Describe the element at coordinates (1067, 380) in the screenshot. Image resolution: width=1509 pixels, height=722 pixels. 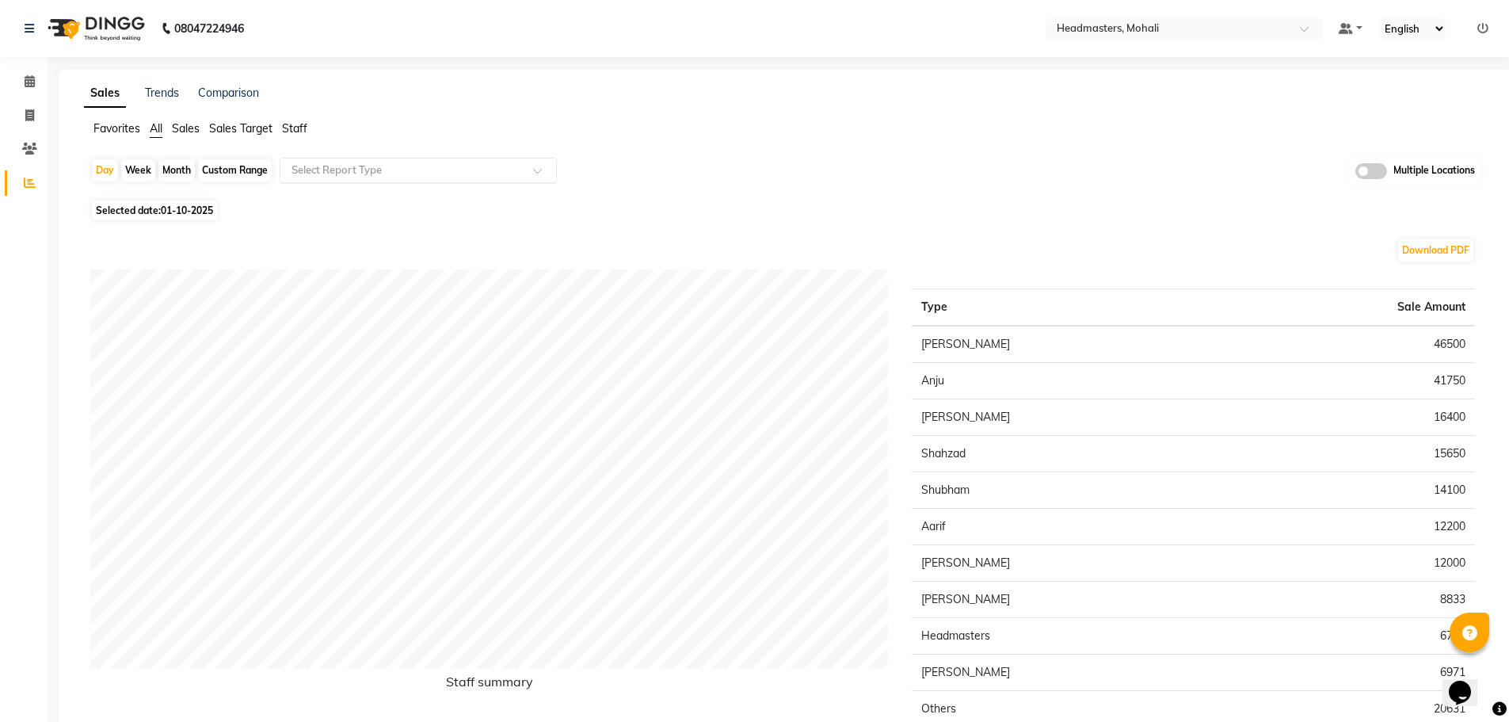
I see `td: Anju` at that location.